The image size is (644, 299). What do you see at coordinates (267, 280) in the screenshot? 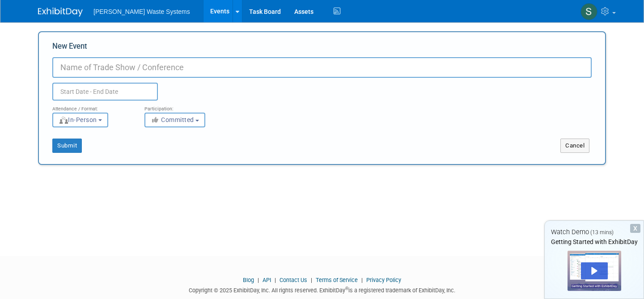
I see `a: API` at bounding box center [267, 280].